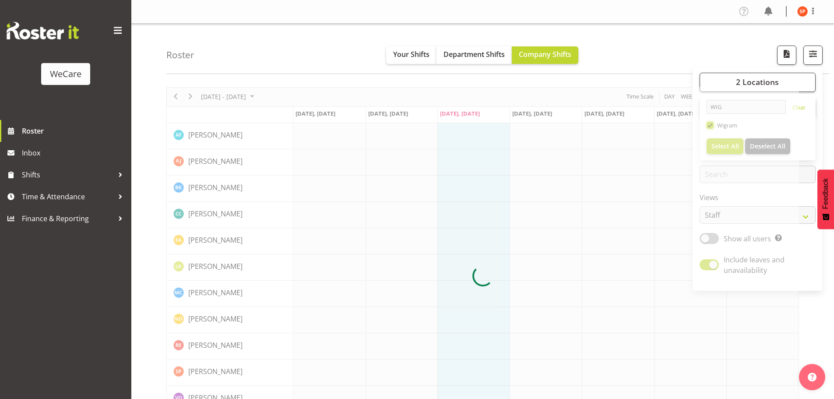 The image size is (834, 399). Describe the element at coordinates (786, 55) in the screenshot. I see `button: Download a PDF of the roster according to the set date range.` at that location.